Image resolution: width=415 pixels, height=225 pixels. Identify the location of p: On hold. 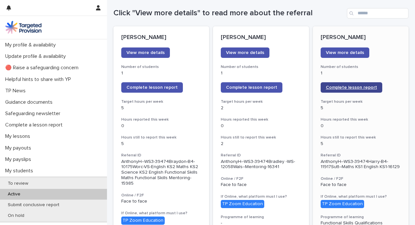
(16, 215).